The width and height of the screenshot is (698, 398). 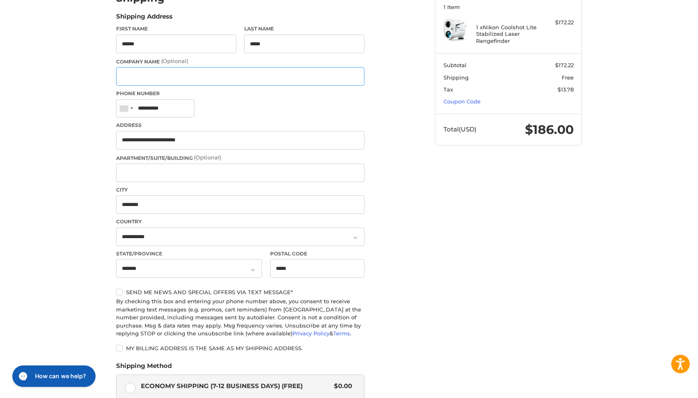 What do you see at coordinates (52, 14) in the screenshot?
I see `h1: How can we help?` at bounding box center [52, 14].